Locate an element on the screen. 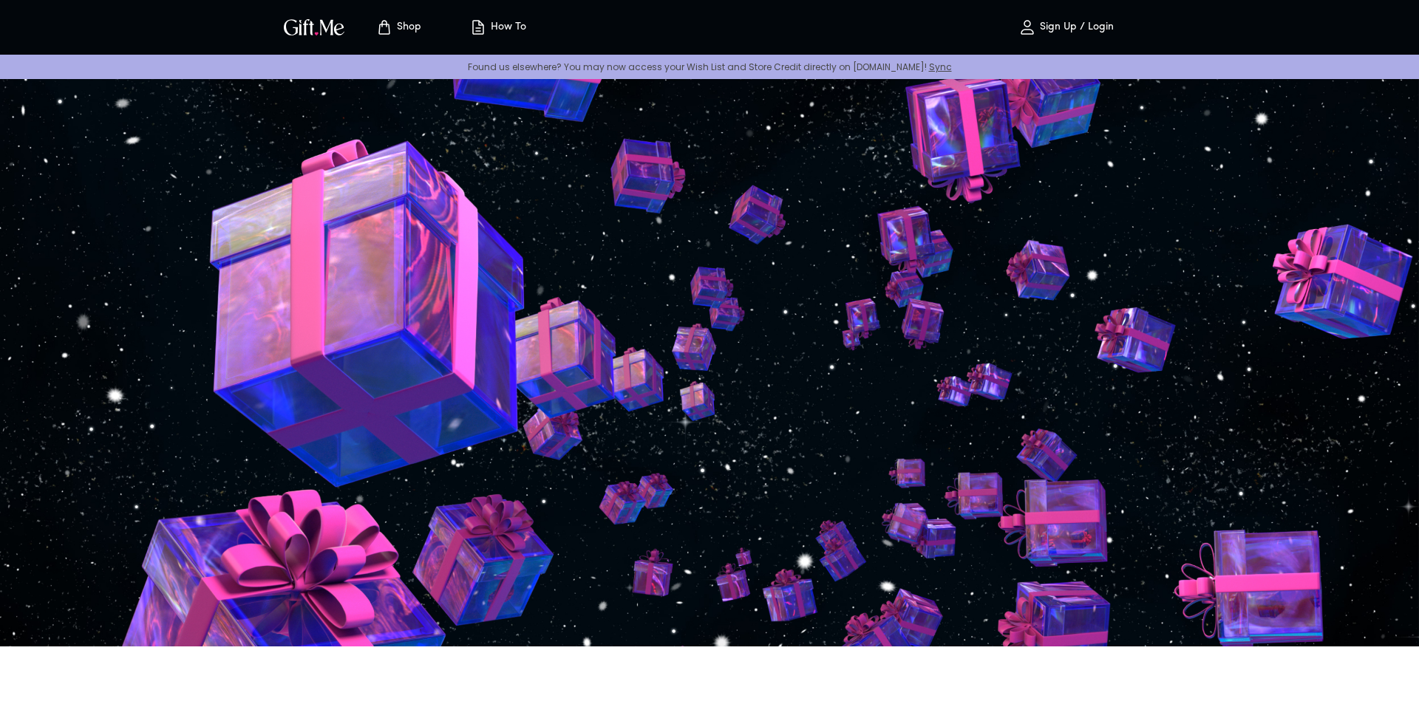 The image size is (1419, 704). a: Sync is located at coordinates (940, 66).